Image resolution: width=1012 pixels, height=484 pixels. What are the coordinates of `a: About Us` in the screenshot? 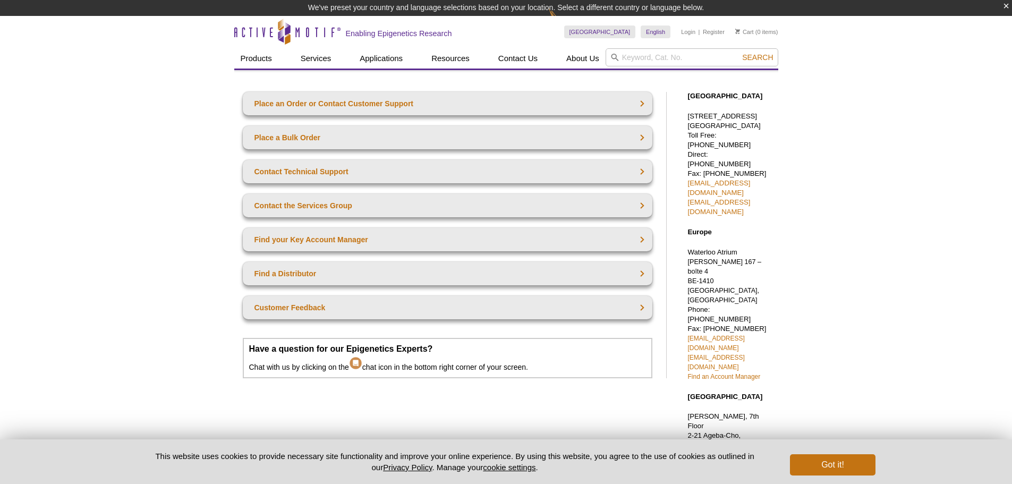 It's located at (583, 58).